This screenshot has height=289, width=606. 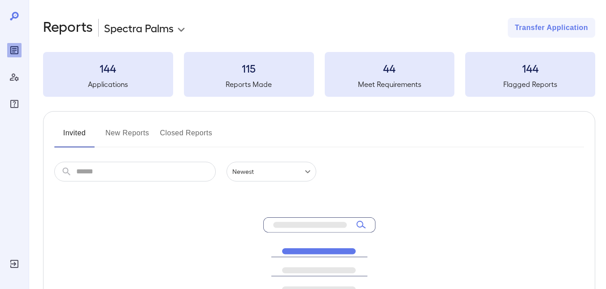 What do you see at coordinates (249, 84) in the screenshot?
I see `h5: Reports Made` at bounding box center [249, 84].